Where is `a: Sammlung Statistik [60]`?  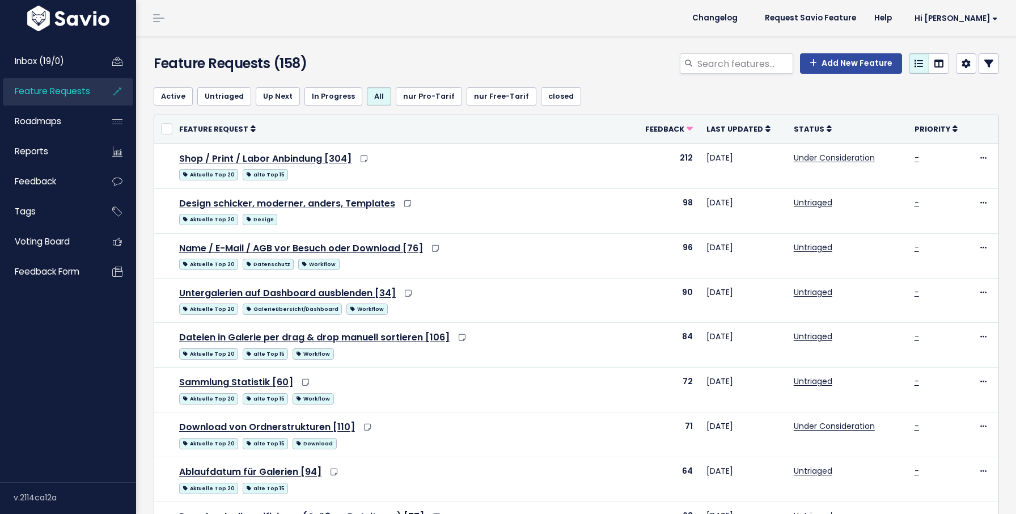 a: Sammlung Statistik [60] is located at coordinates (236, 382).